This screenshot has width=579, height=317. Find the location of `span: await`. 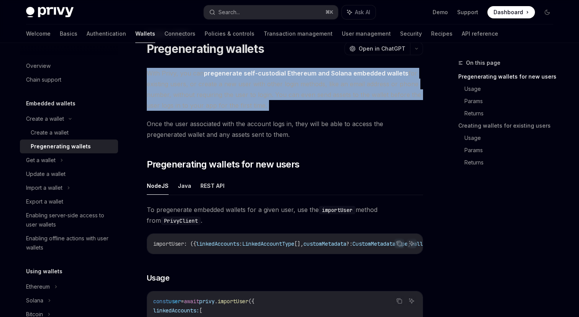

span: await is located at coordinates (192, 301).